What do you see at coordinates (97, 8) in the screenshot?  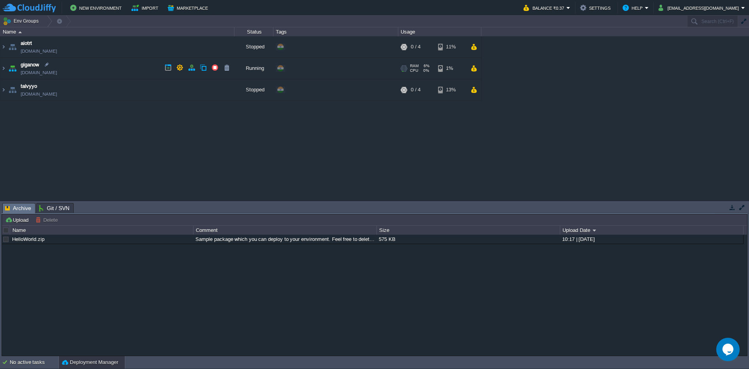 I see `button: New Environment` at bounding box center [97, 8].